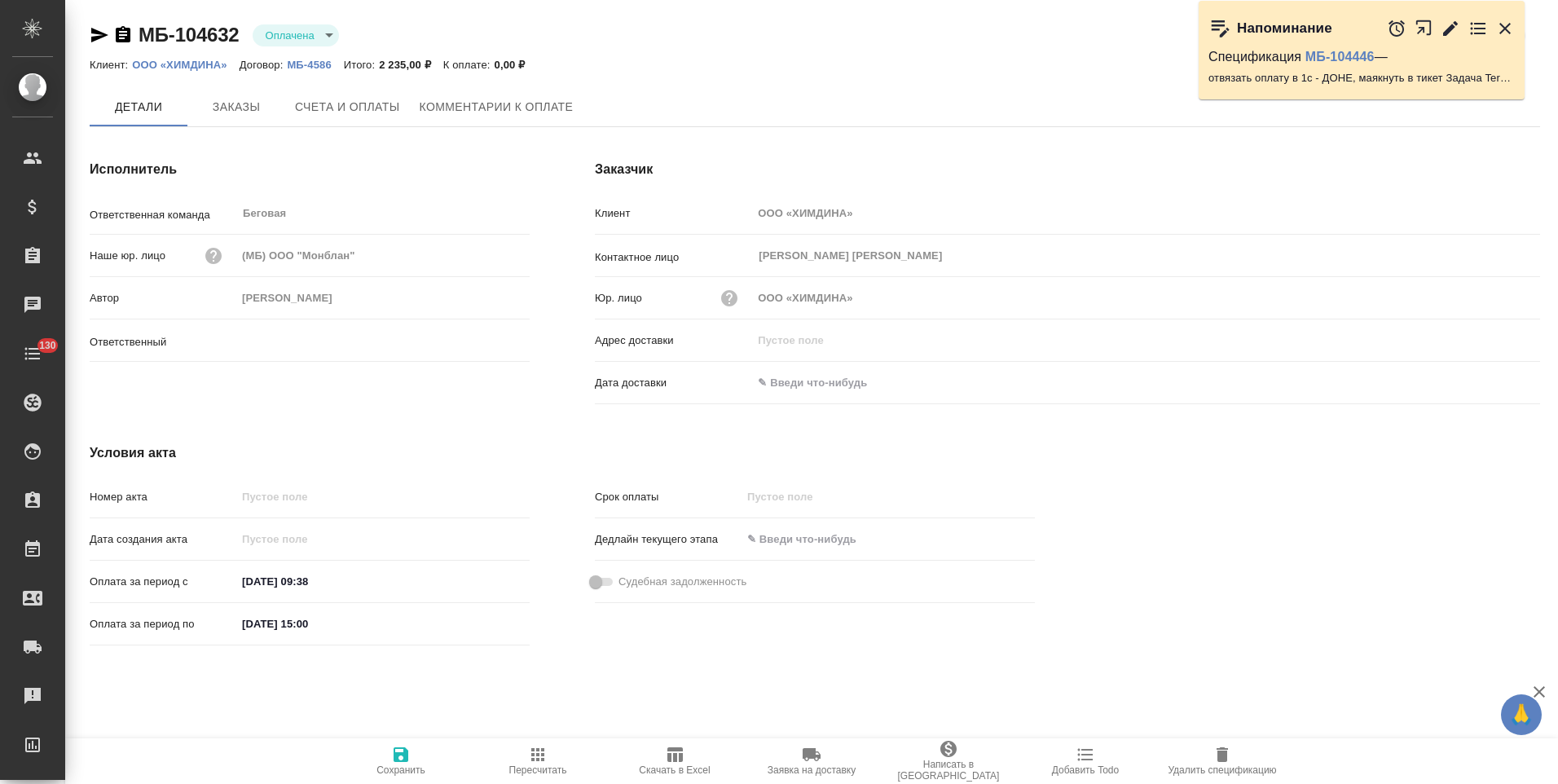 Image resolution: width=1558 pixels, height=784 pixels. What do you see at coordinates (163, 624) in the screenshot?
I see `p: Оплата за период по` at bounding box center [163, 624].